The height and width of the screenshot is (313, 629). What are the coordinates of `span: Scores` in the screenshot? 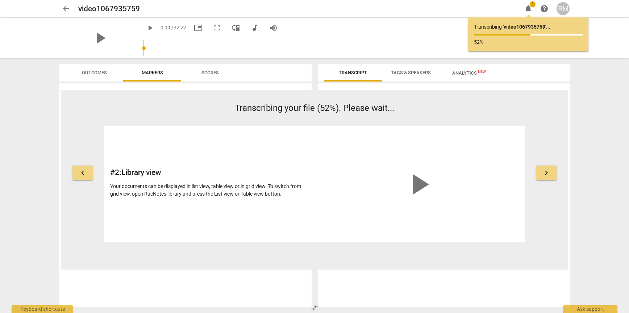 It's located at (210, 73).